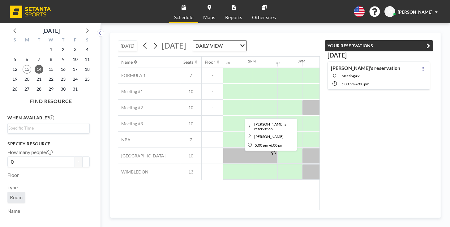 This screenshot has height=227, width=450. What do you see at coordinates (63, 59) in the screenshot?
I see `span: Thursday, October 9, 2025` at bounding box center [63, 59].